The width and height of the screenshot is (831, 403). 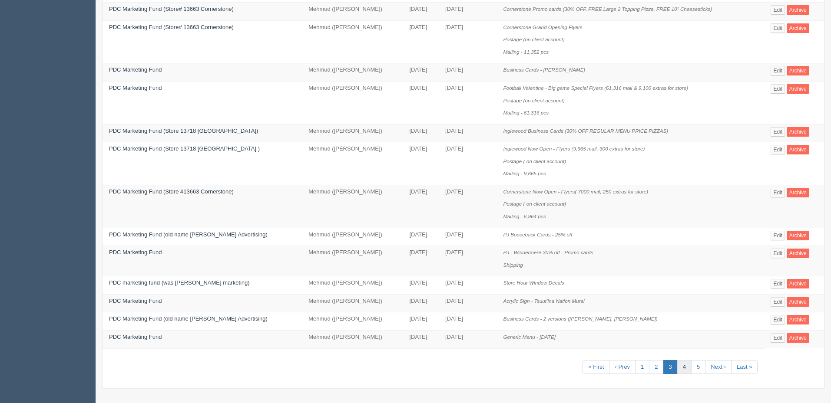 What do you see at coordinates (548, 252) in the screenshot?
I see `i: PJ - Windermere 30% off - Promo cards` at bounding box center [548, 252].